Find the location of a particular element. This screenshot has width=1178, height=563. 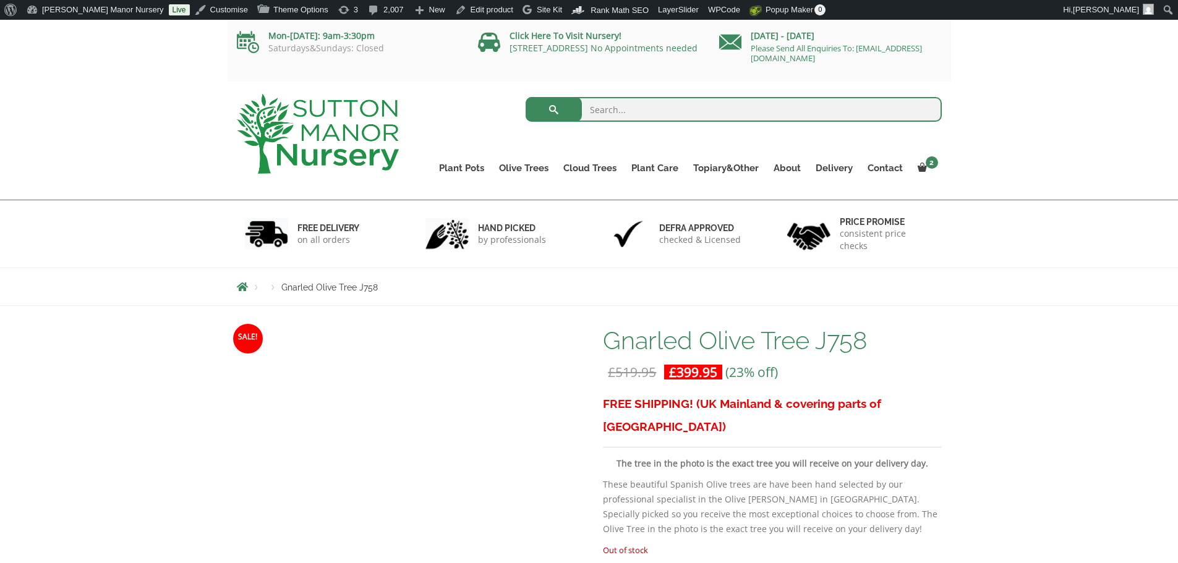

p: on all orders is located at coordinates (328, 240).